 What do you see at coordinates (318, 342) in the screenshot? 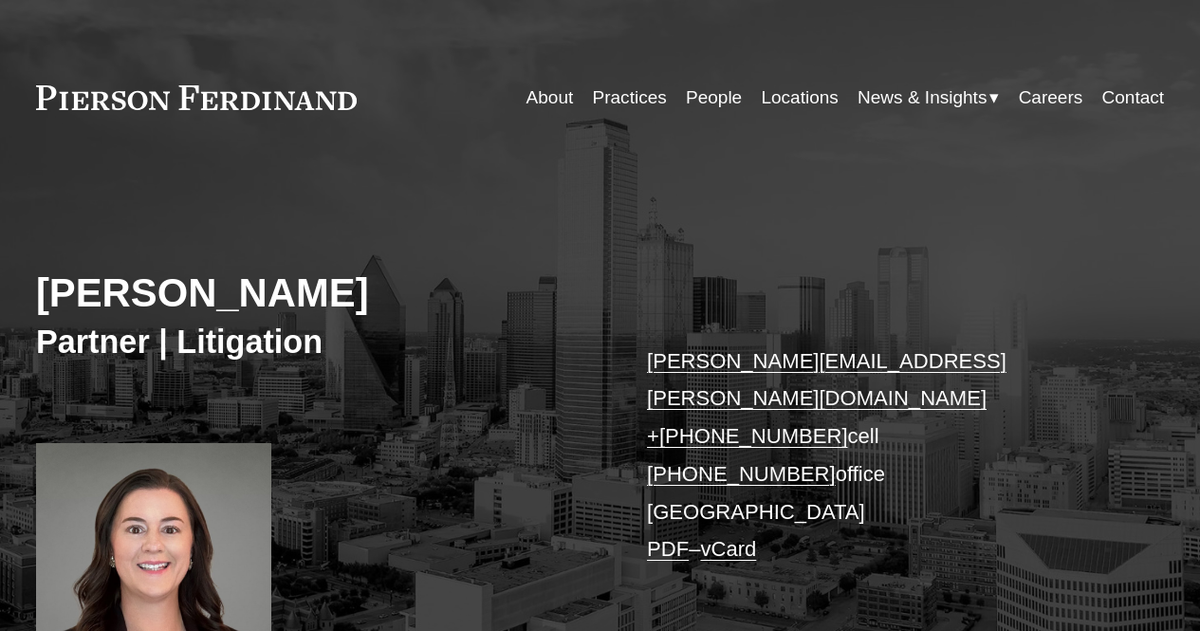
I see `h3: Partner | Litigation` at bounding box center [318, 342].